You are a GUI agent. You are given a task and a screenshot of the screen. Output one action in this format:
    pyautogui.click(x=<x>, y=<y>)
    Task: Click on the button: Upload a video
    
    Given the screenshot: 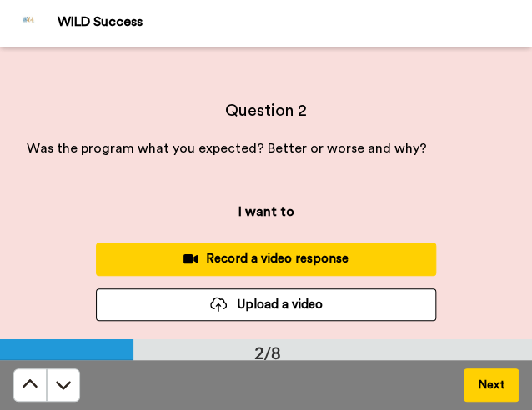 What is the action you would take?
    pyautogui.click(x=266, y=305)
    